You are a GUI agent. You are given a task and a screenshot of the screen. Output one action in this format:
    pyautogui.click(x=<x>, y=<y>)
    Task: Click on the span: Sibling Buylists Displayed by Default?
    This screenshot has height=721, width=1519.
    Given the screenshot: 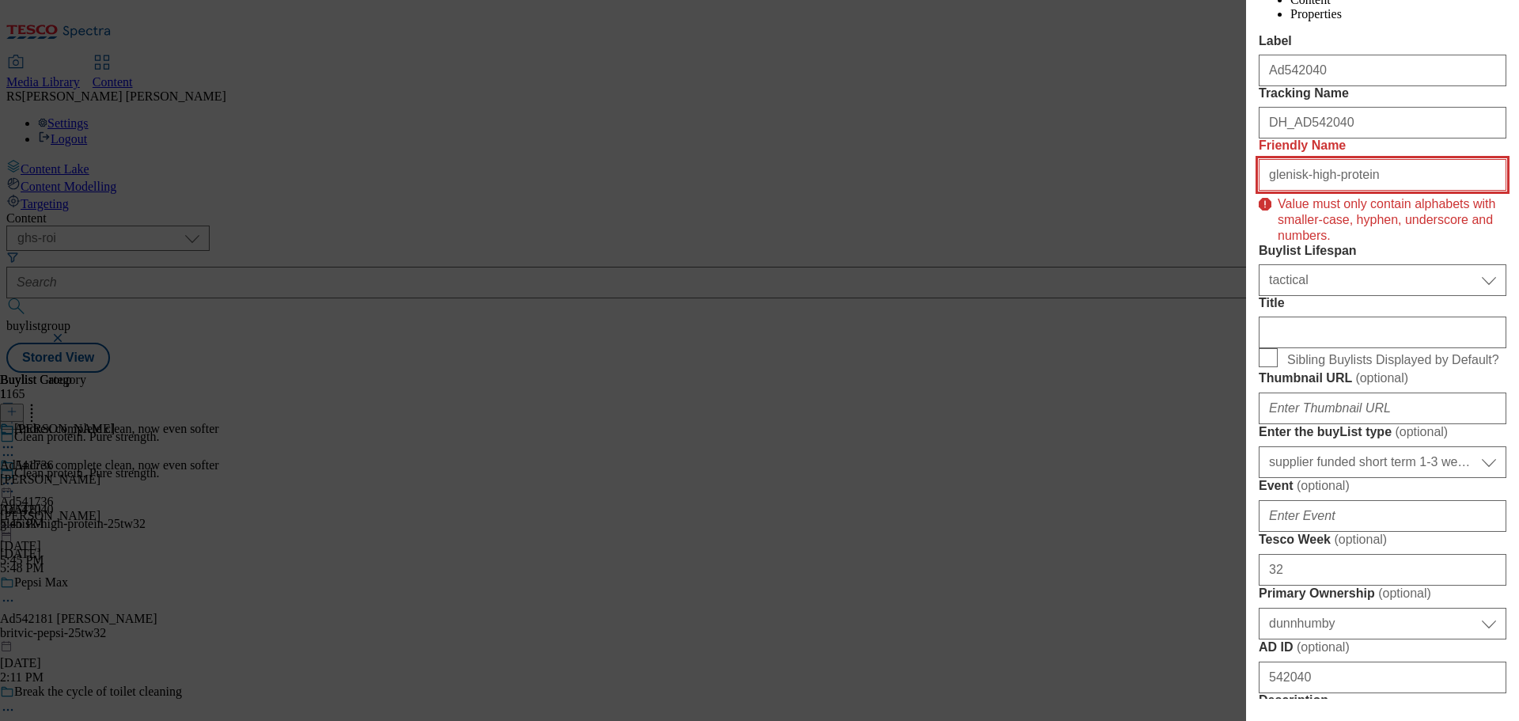 What is the action you would take?
    pyautogui.click(x=1393, y=360)
    